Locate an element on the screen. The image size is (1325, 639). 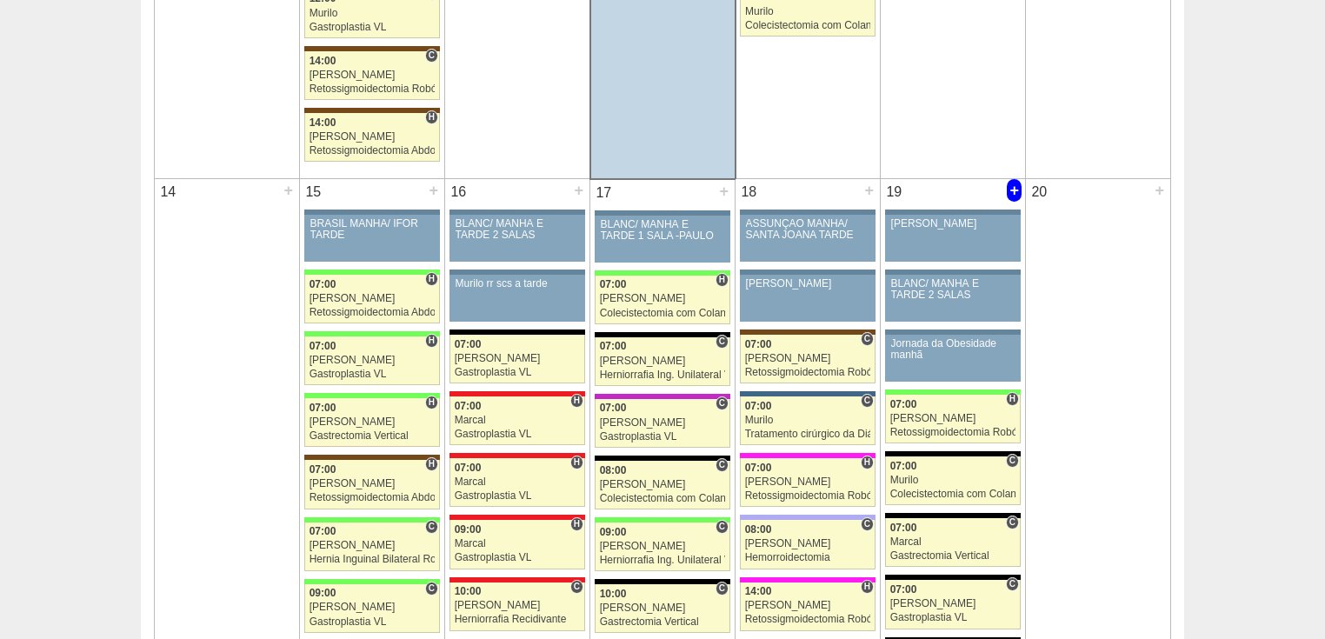
div: Hernia Inguinal Bilateral Robótica is located at coordinates (372, 559).